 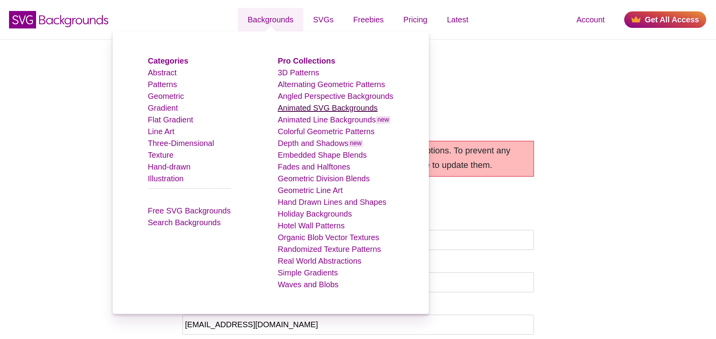 What do you see at coordinates (369, 20) in the screenshot?
I see `a: Freebies` at bounding box center [369, 20].